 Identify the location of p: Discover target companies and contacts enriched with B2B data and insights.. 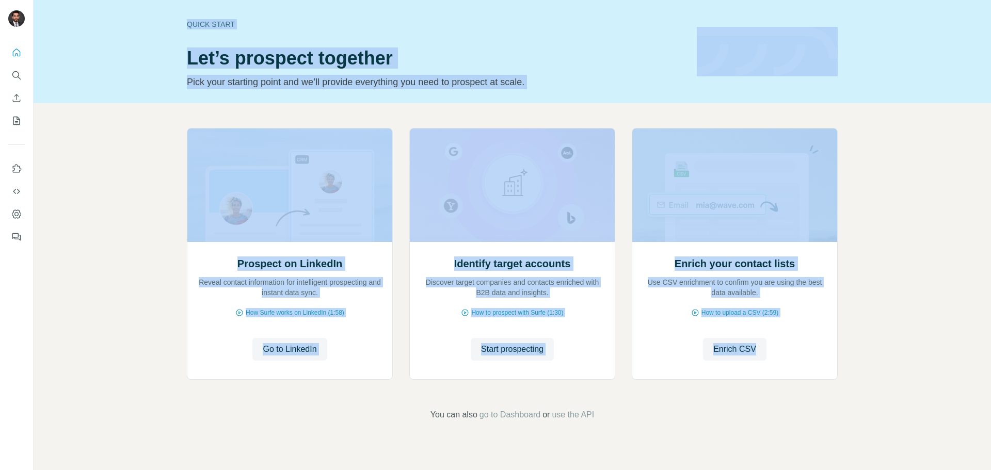
(512, 288).